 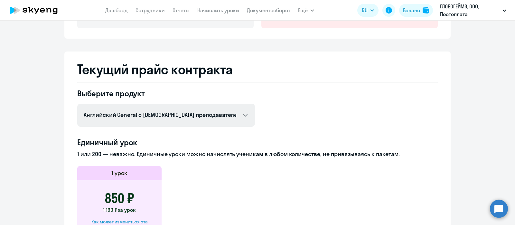 What do you see at coordinates (470, 10) in the screenshot?
I see `p: ГЛОБОГЕЙМЗ, ООО, Постоплата` at bounding box center [470, 10].